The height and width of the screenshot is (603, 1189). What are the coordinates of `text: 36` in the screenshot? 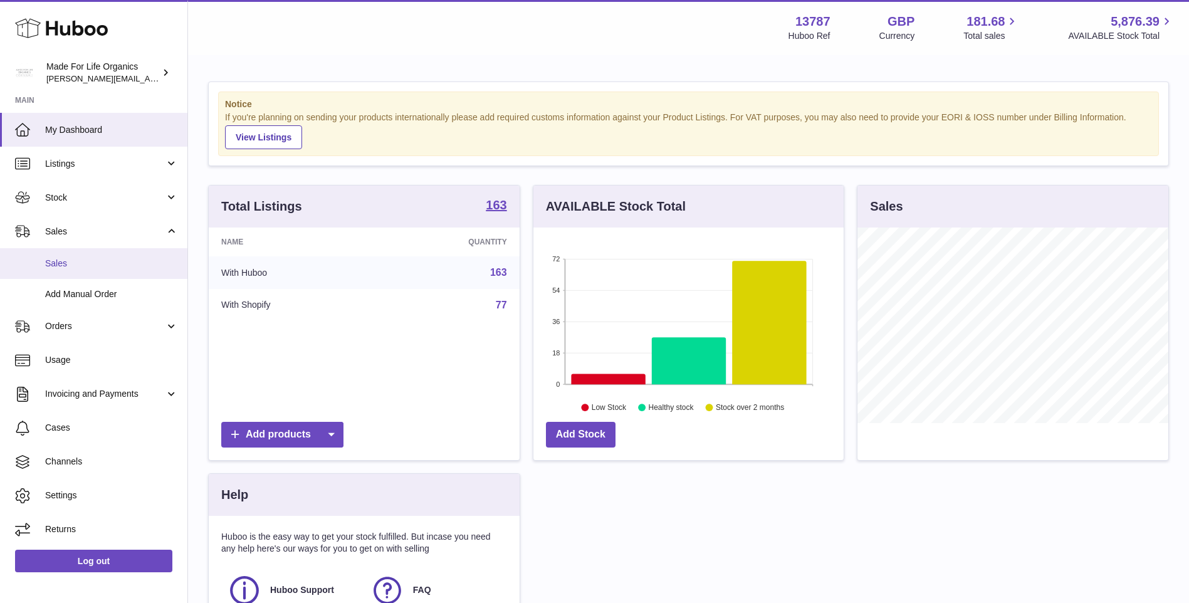 It's located at (556, 322).